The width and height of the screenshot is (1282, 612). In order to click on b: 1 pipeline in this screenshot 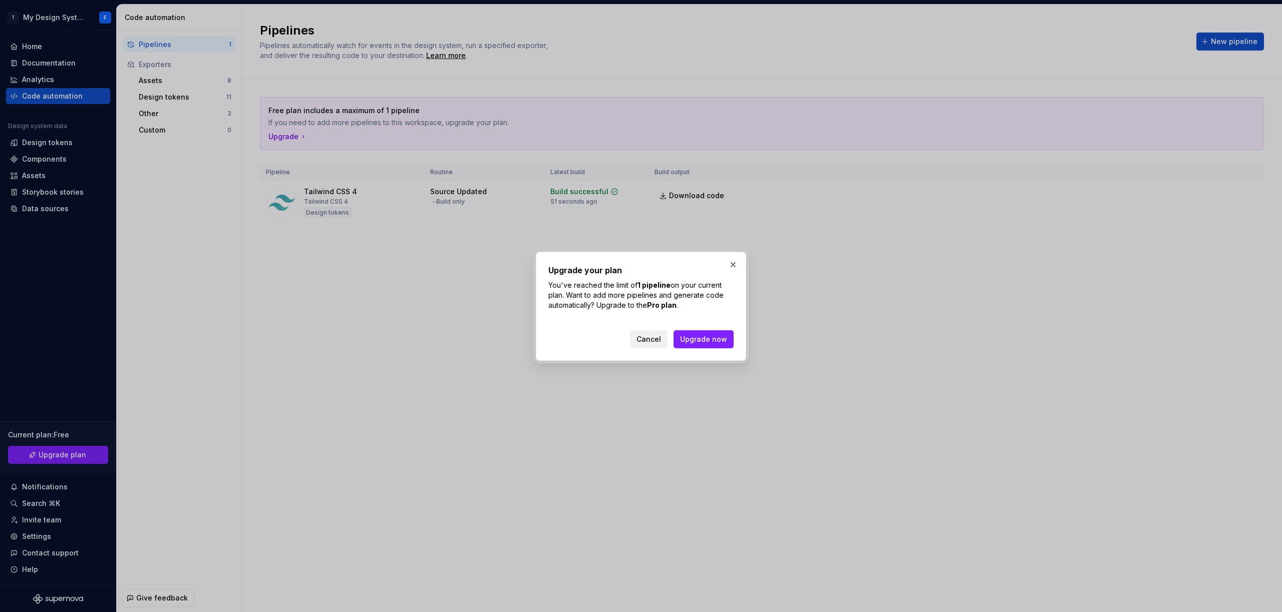, I will do `click(654, 285)`.